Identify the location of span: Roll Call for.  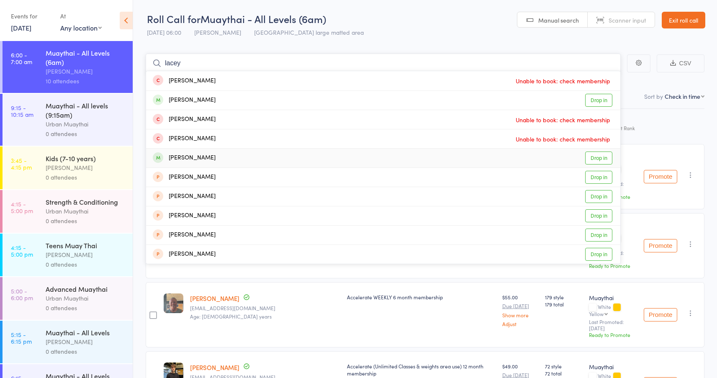
(174, 18).